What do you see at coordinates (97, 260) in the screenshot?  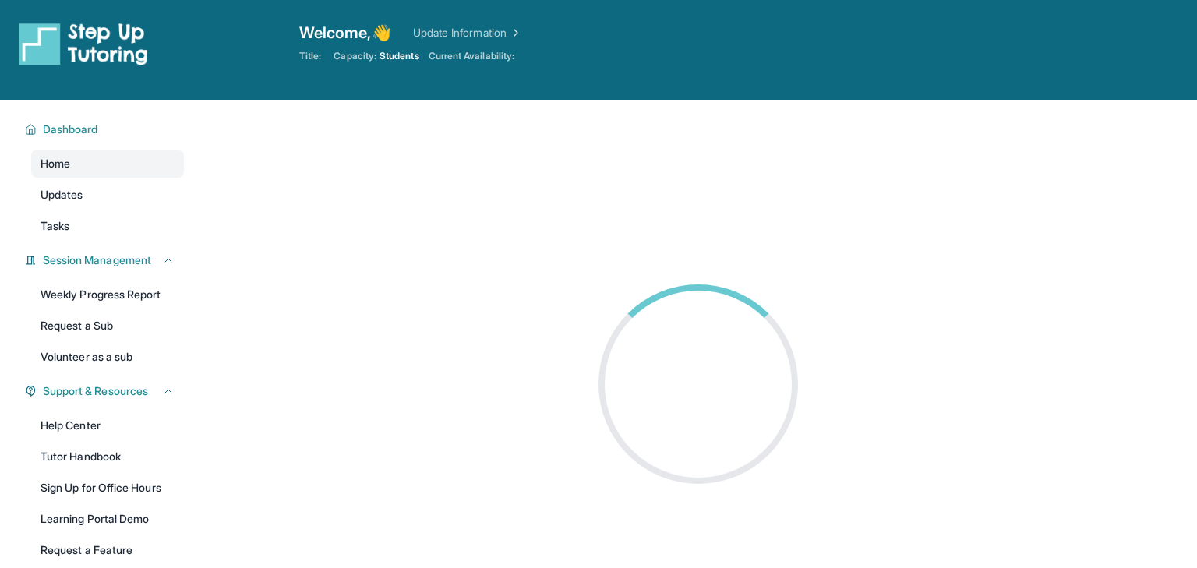 I see `span: Session Management` at bounding box center [97, 260].